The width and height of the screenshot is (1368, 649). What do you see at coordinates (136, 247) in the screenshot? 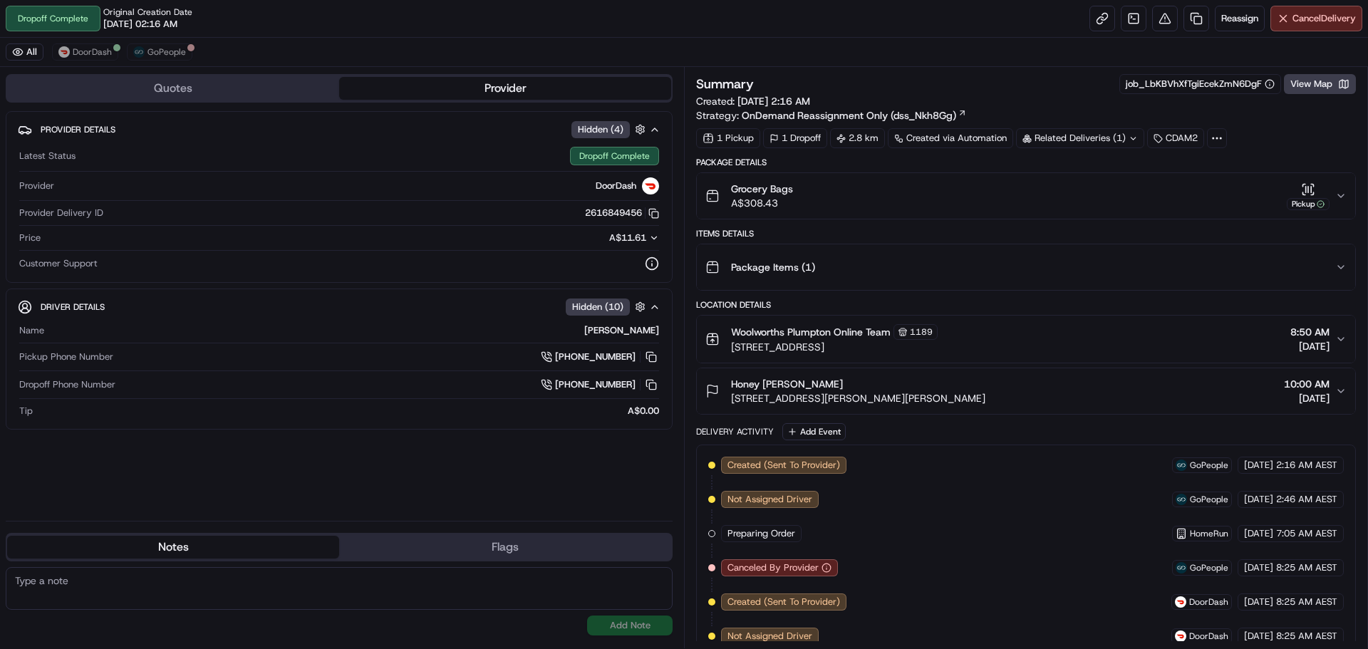
I see `a: Powered byPylon` at bounding box center [136, 247].